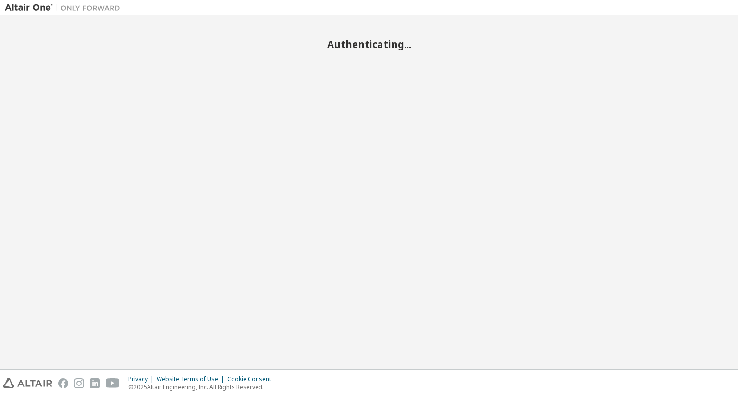 Image resolution: width=738 pixels, height=397 pixels. Describe the element at coordinates (27, 383) in the screenshot. I see `img: altair_logo.svg` at that location.